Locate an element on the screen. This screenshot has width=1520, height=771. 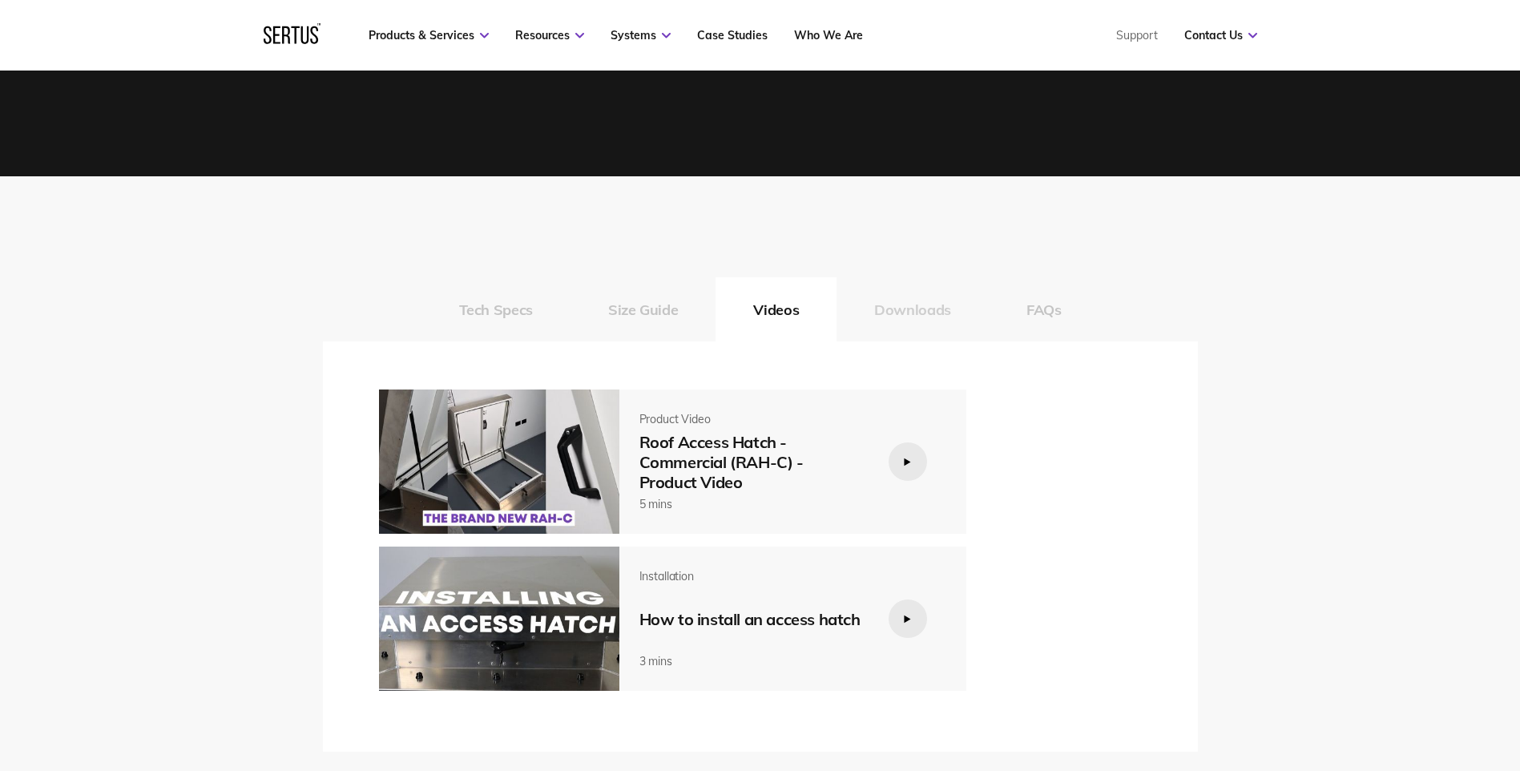
div: 3 mins is located at coordinates (752, 661).